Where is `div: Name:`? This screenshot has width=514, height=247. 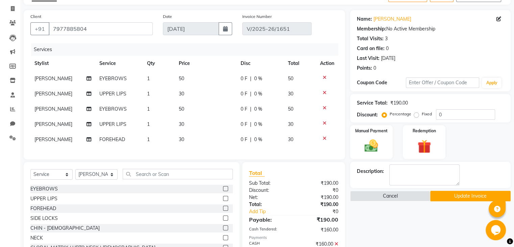 div: Name: is located at coordinates (364, 19).